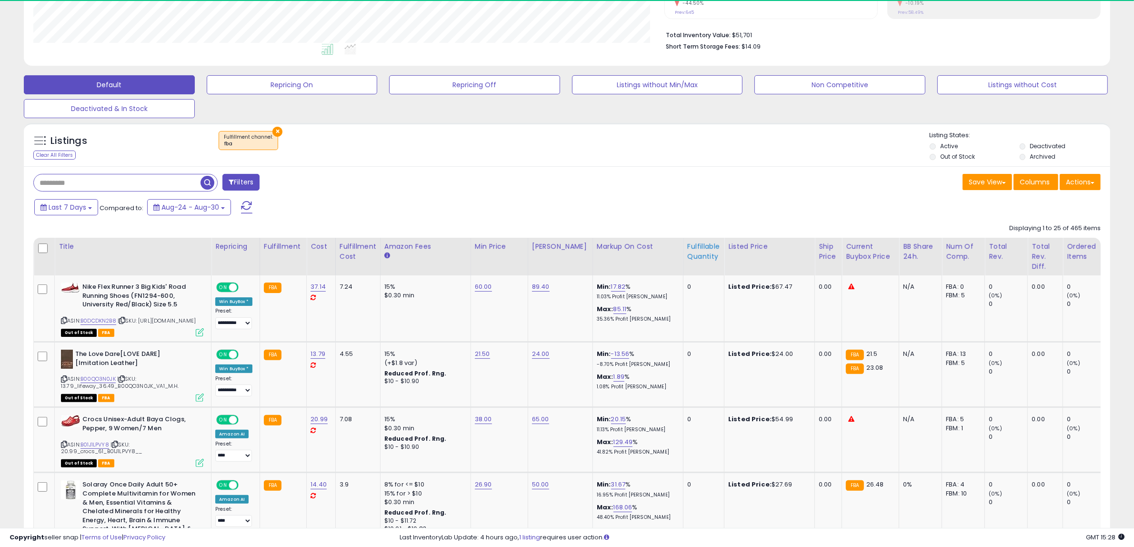 The image size is (1134, 547). I want to click on div: 7.08, so click(356, 419).